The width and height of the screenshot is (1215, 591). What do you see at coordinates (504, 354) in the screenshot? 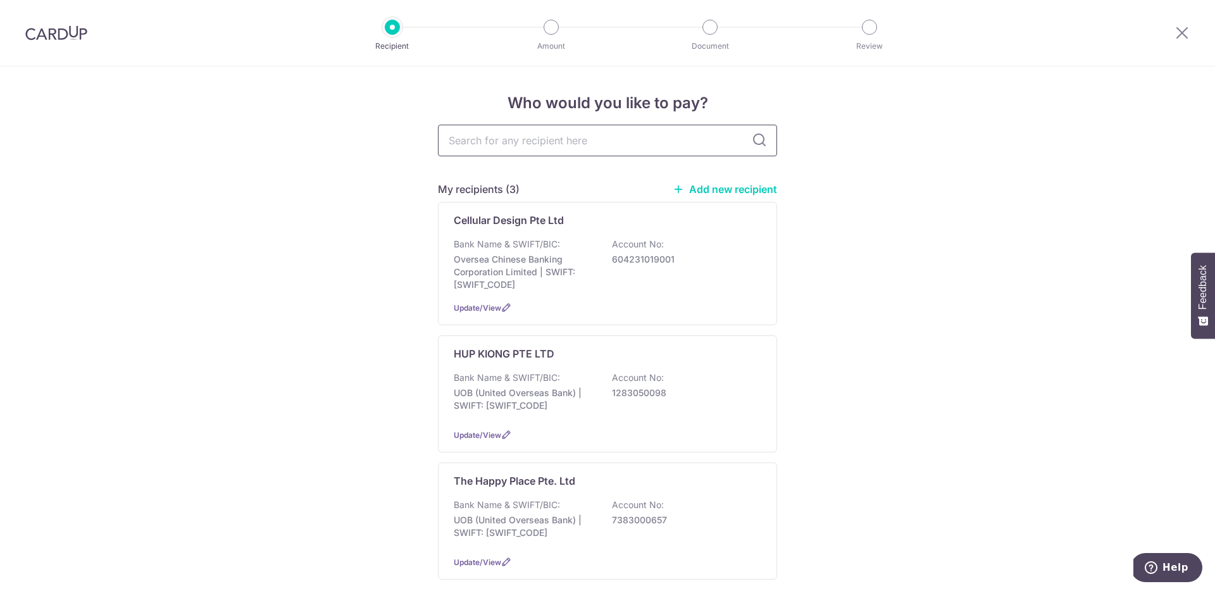
I see `p: HUP KIONG PTE LTD` at bounding box center [504, 354].